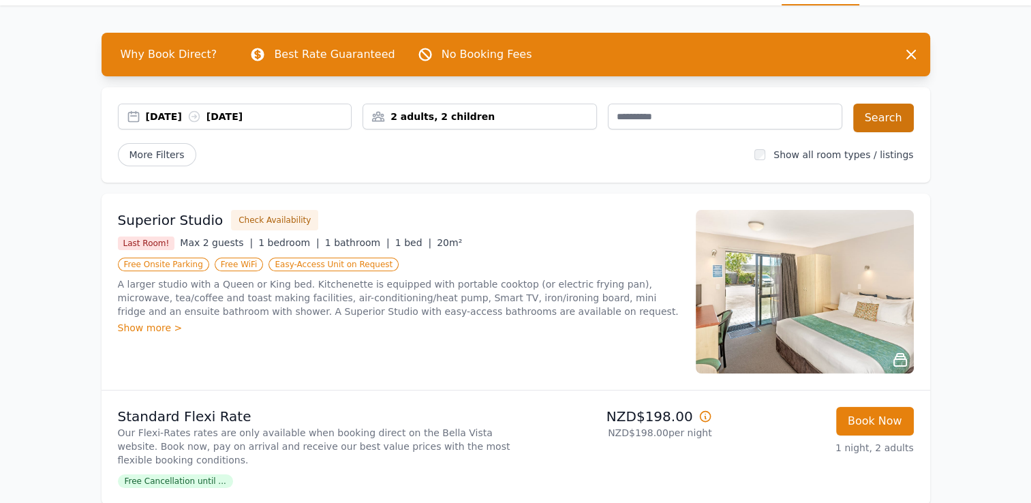 The height and width of the screenshot is (503, 1031). I want to click on p: Our Flexi-Rates rates are only available when booking direct on the Bella Vista website. Book now..., so click(314, 446).